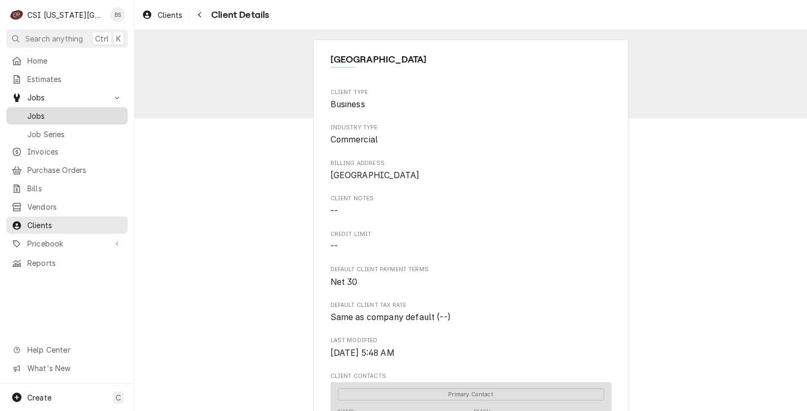 Image resolution: width=807 pixels, height=411 pixels. What do you see at coordinates (348, 104) in the screenshot?
I see `span: Business` at bounding box center [348, 104].